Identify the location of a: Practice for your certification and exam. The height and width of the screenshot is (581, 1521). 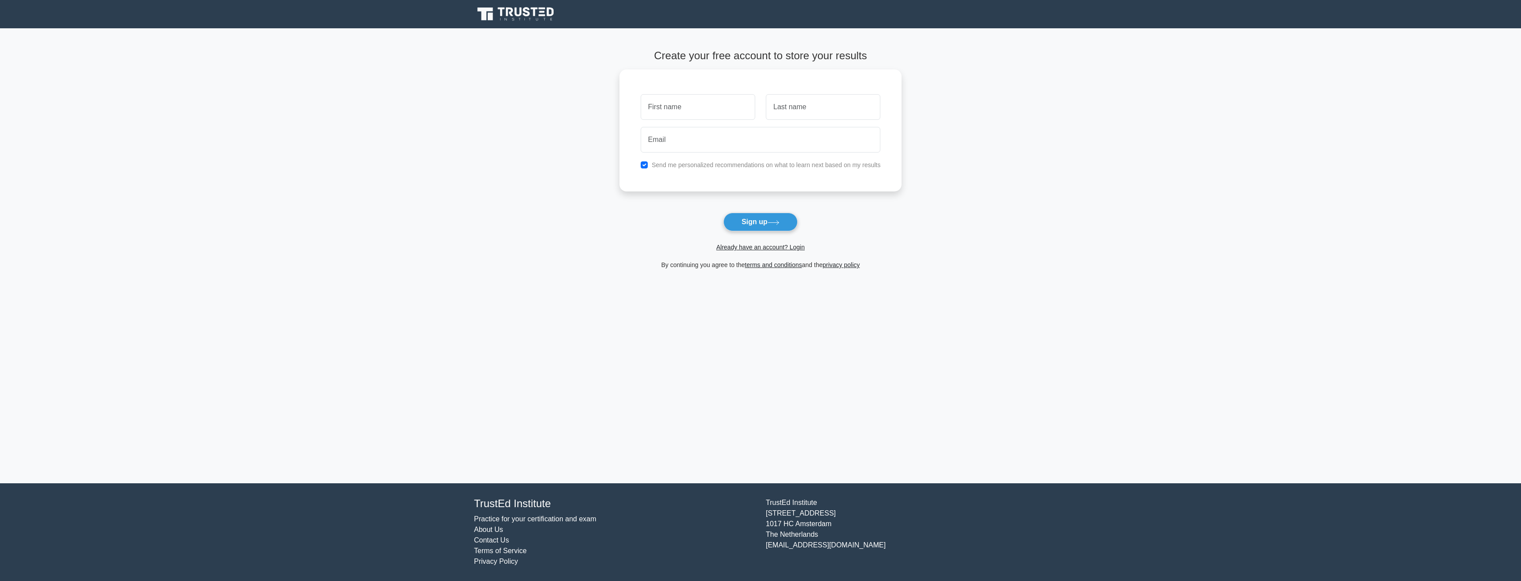
(535, 519).